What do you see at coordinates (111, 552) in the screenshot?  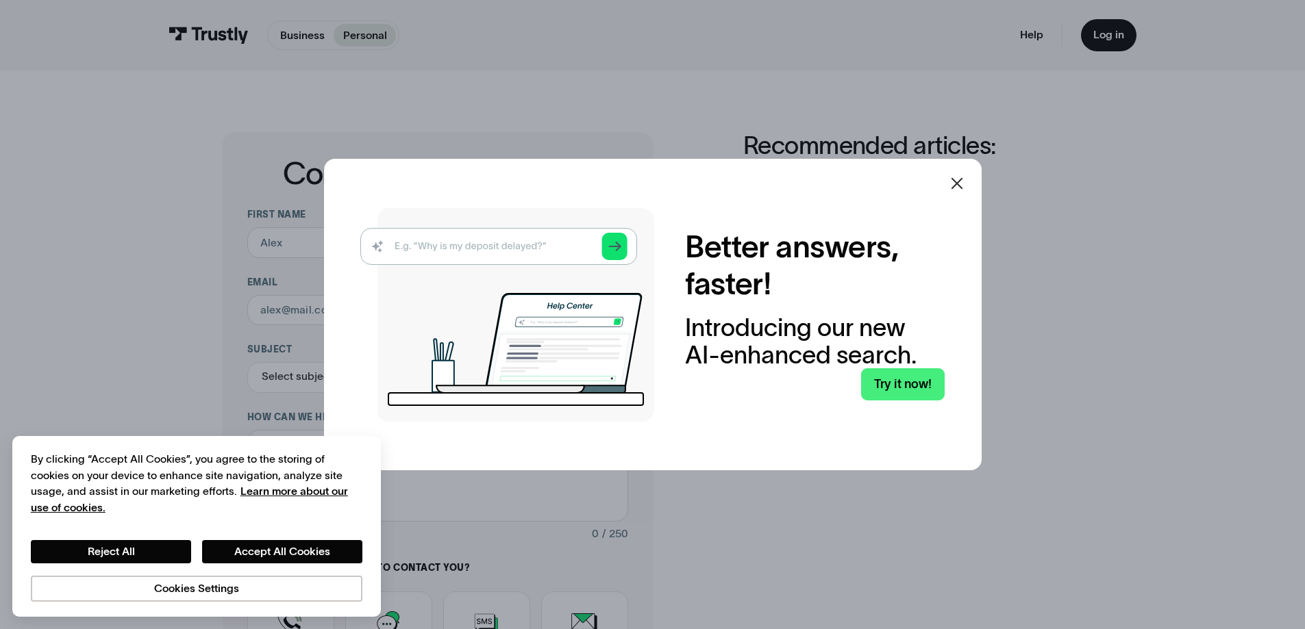 I see `button: Reject All` at bounding box center [111, 552].